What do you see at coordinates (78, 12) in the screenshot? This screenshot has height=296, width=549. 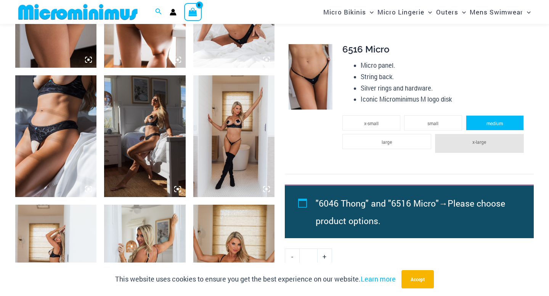 I see `img: MM SHOP LOGO FLAT` at bounding box center [78, 12].